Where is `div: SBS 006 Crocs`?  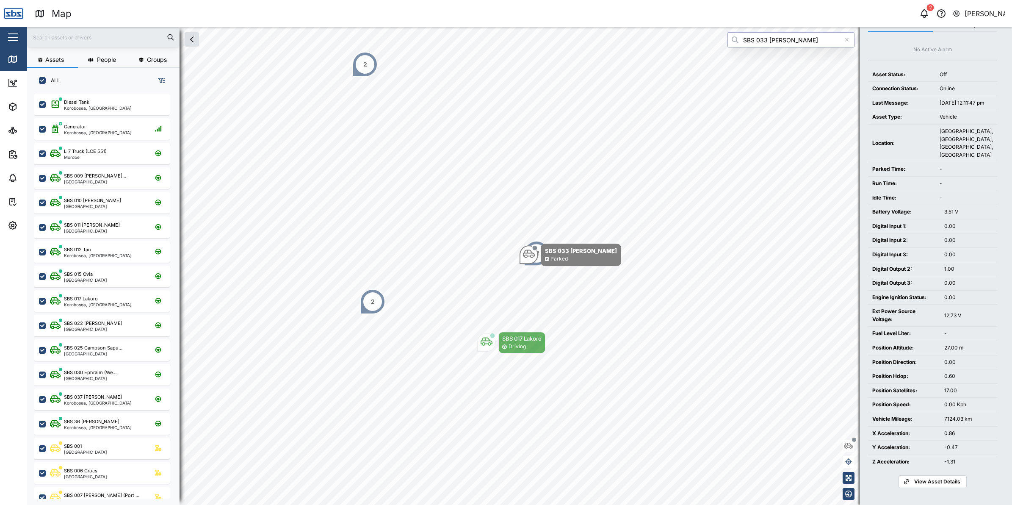 div: SBS 006 Crocs is located at coordinates (80, 471).